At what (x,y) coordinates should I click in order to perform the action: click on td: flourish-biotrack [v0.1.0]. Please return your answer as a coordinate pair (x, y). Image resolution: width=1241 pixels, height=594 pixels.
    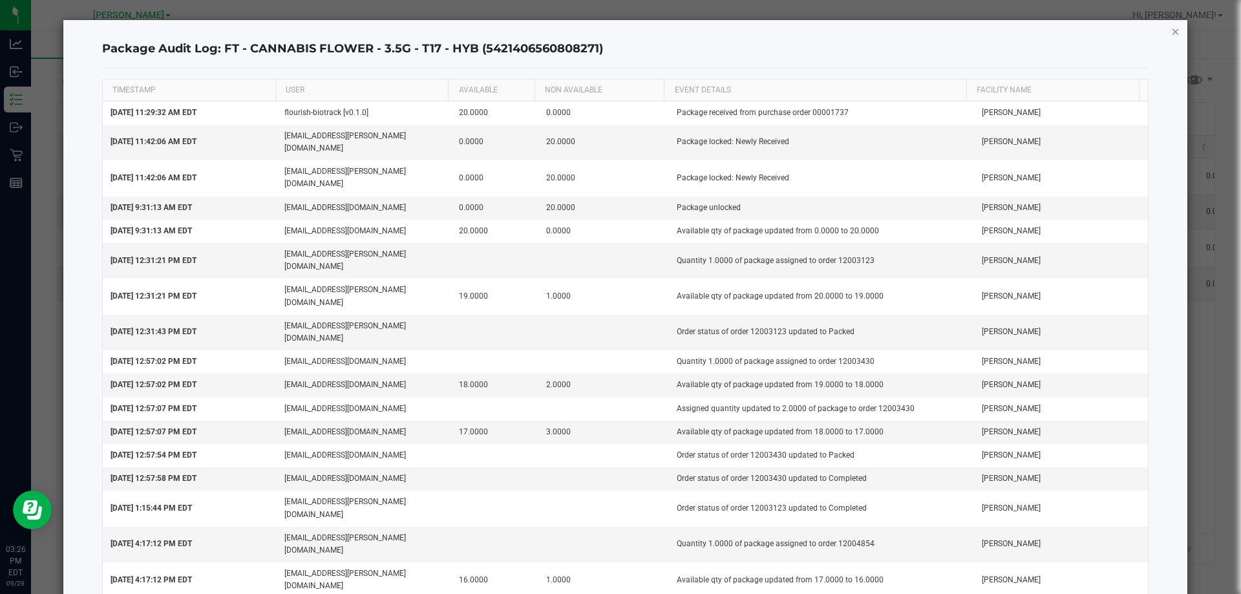
    Looking at the image, I should click on (364, 113).